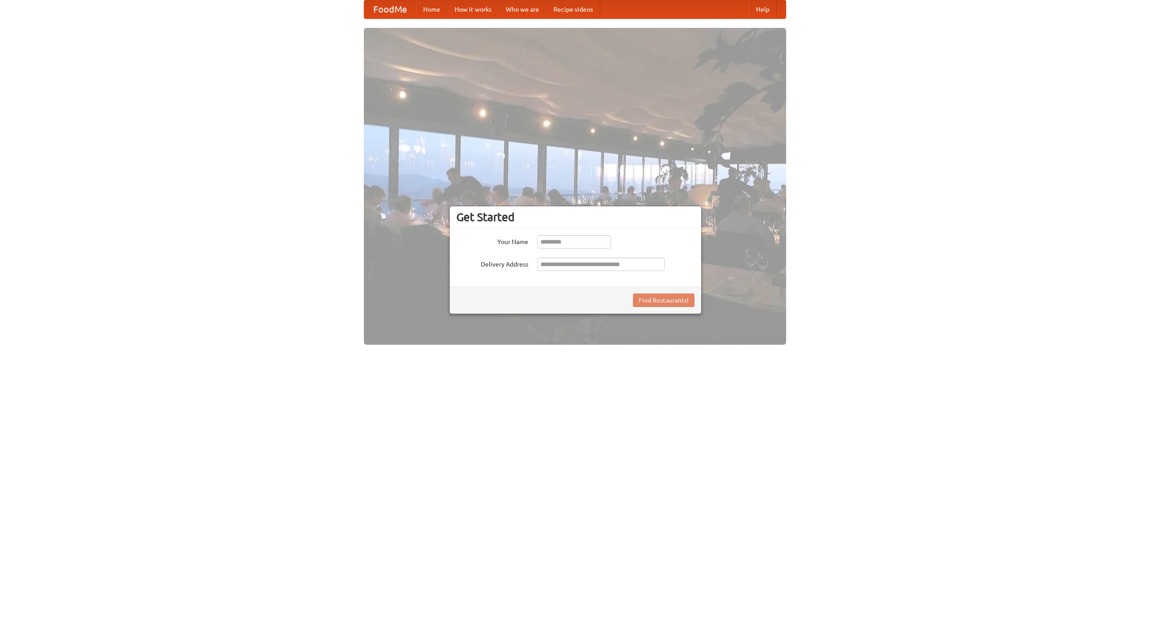 Image resolution: width=1150 pixels, height=636 pixels. What do you see at coordinates (664, 300) in the screenshot?
I see `button: Find Restaurants!` at bounding box center [664, 300].